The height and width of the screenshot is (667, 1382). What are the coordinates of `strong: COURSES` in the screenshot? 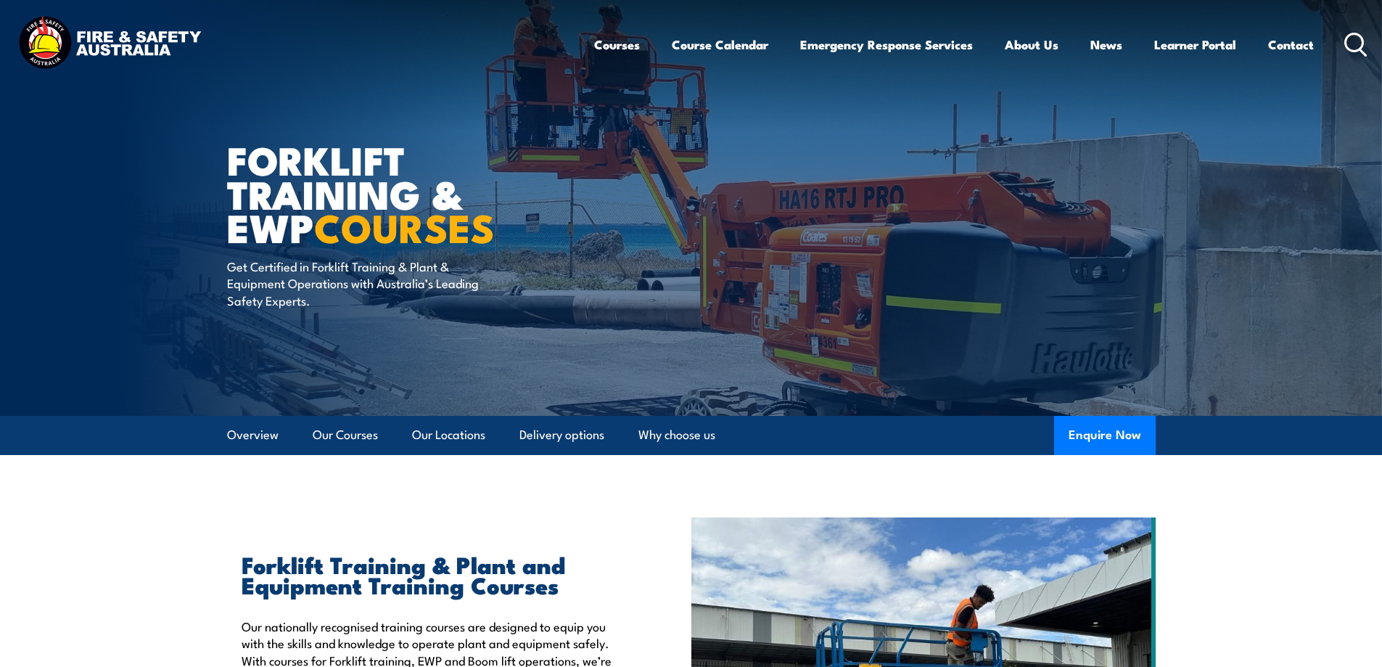 It's located at (404, 226).